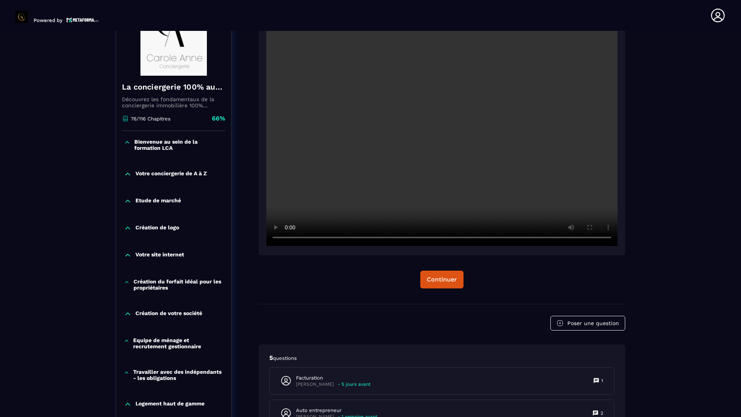  Describe the element at coordinates (157, 228) in the screenshot. I see `p: Création de logo` at that location.